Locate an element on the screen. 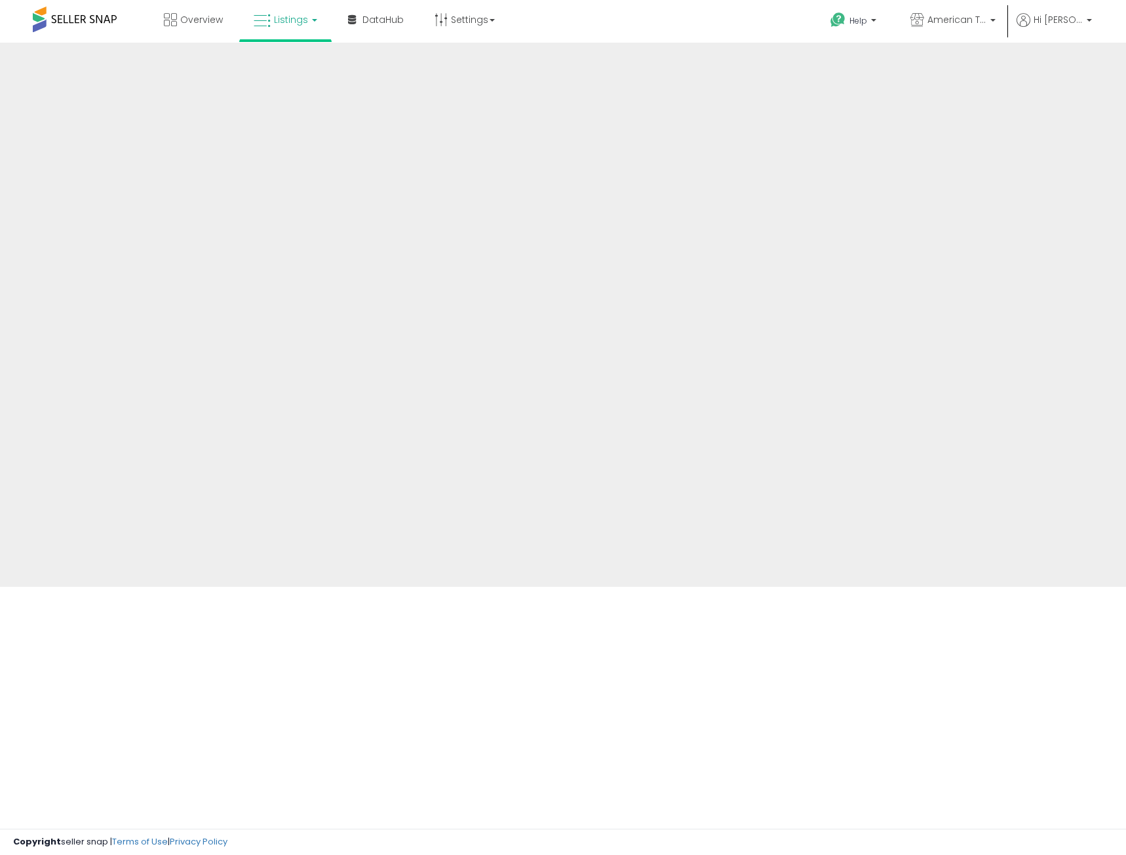 This screenshot has height=855, width=1126. span: Listings is located at coordinates (291, 20).